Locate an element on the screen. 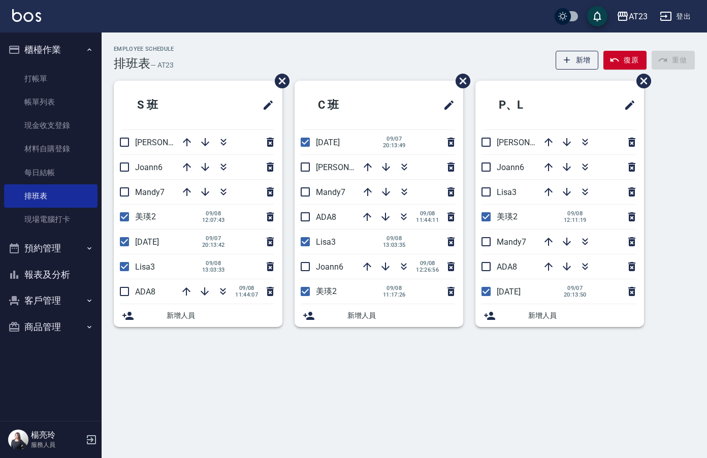 The width and height of the screenshot is (707, 458). h2: S 班 is located at coordinates (168, 105).